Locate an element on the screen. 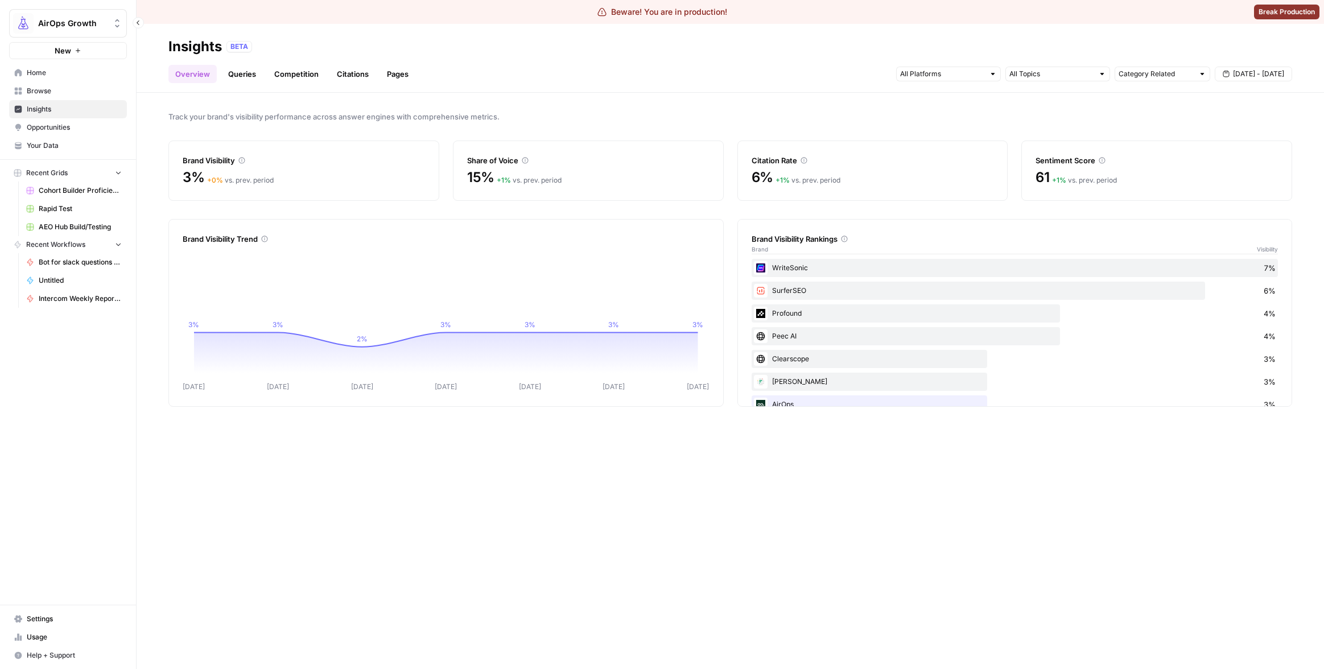 The height and width of the screenshot is (669, 1324). a: Pages is located at coordinates (398, 74).